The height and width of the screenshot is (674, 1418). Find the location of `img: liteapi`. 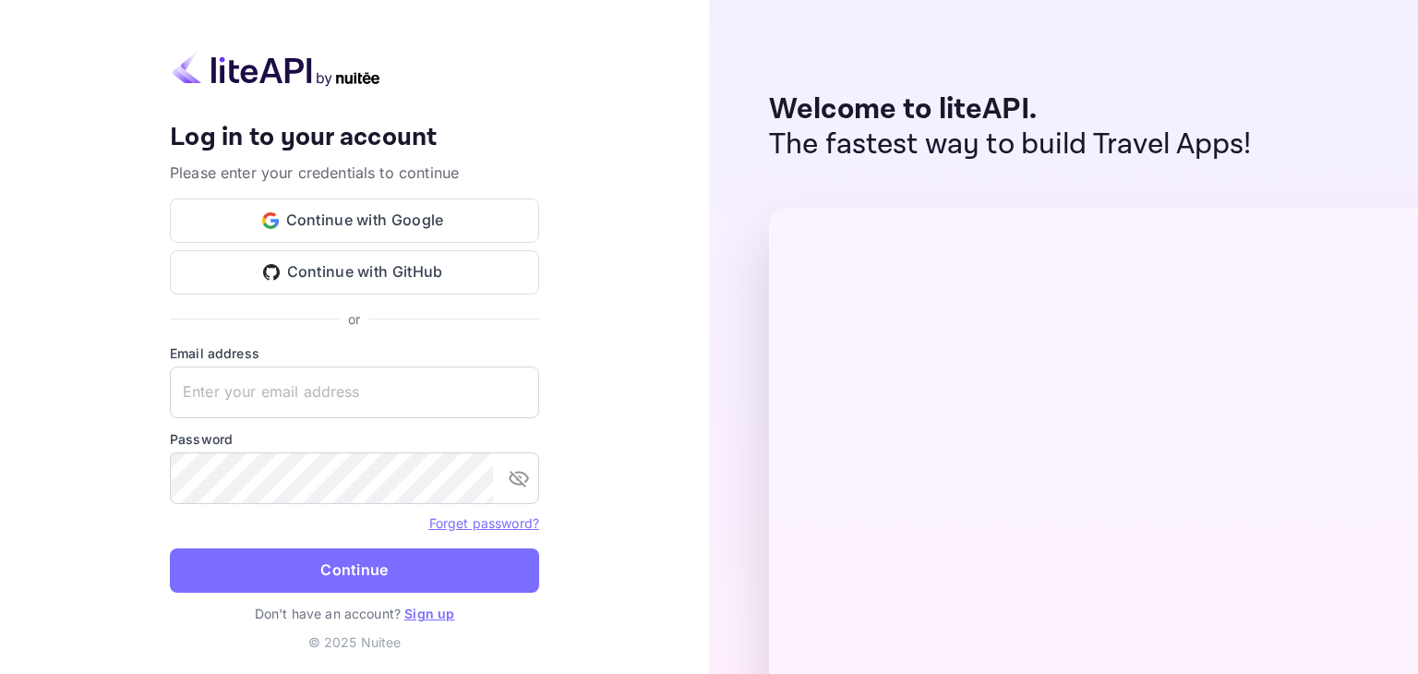

img: liteapi is located at coordinates (276, 68).